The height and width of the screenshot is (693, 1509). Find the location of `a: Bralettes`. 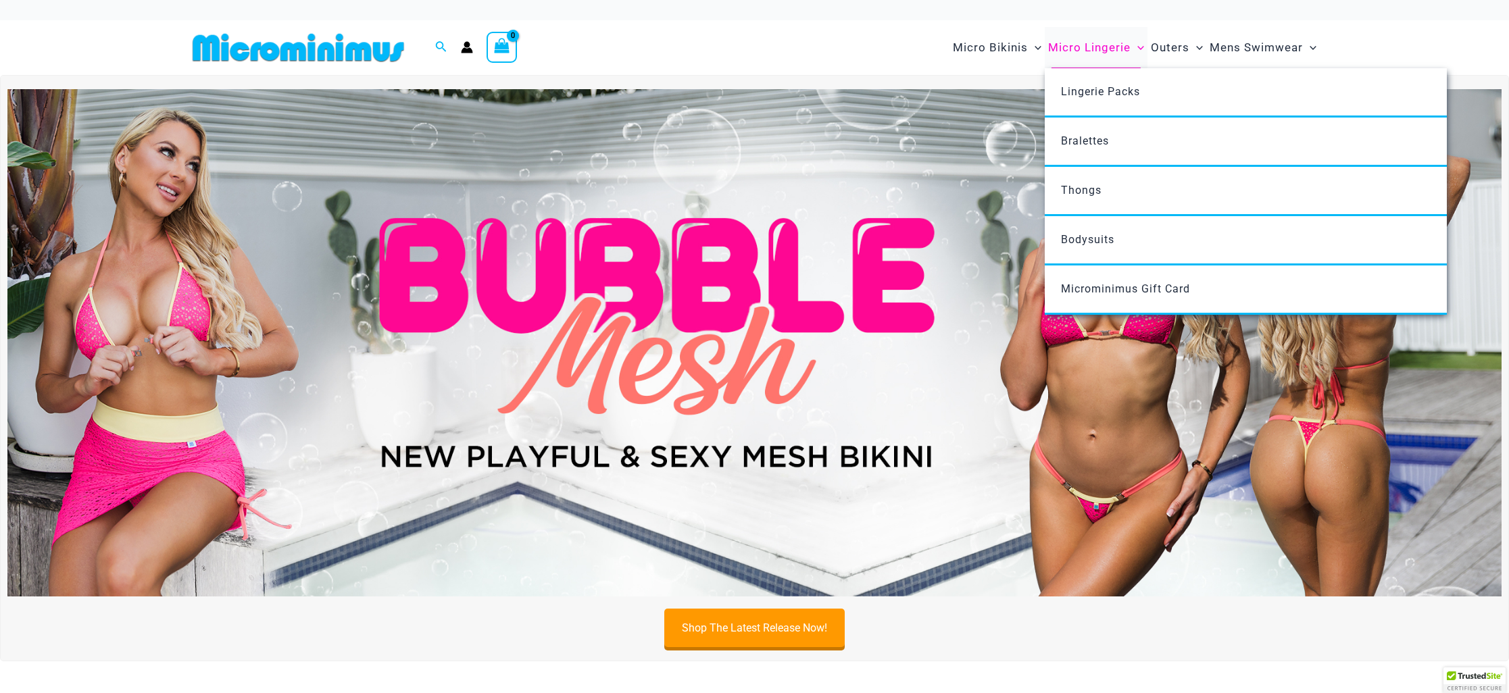

a: Bralettes is located at coordinates (1246, 142).